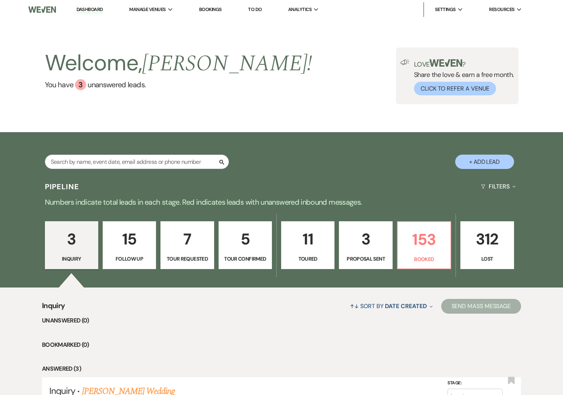 The image size is (563, 395). What do you see at coordinates (455, 88) in the screenshot?
I see `button: Click to Refer a Venue` at bounding box center [455, 88].